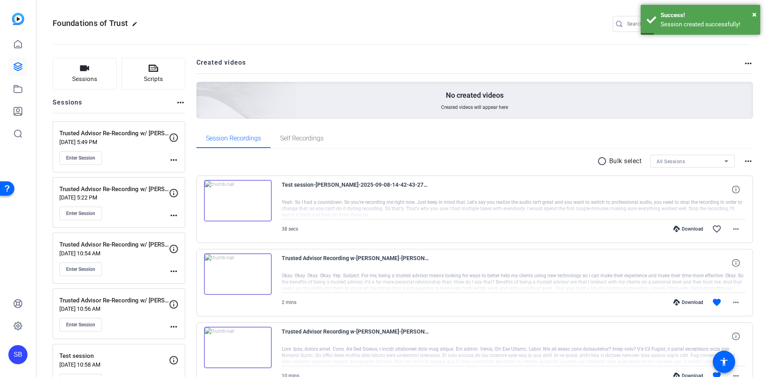 Image resolution: width=765 pixels, height=377 pixels. I want to click on span: 38 secs, so click(290, 229).